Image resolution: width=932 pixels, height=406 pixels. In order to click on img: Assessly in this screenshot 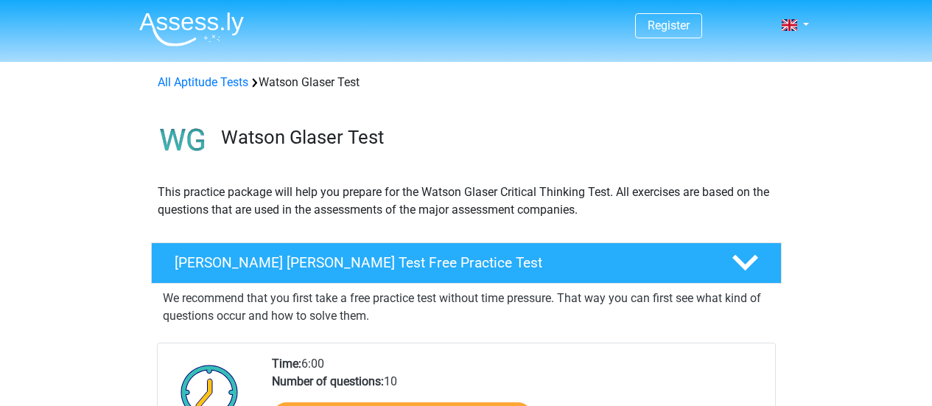, I will do `click(192, 29)`.